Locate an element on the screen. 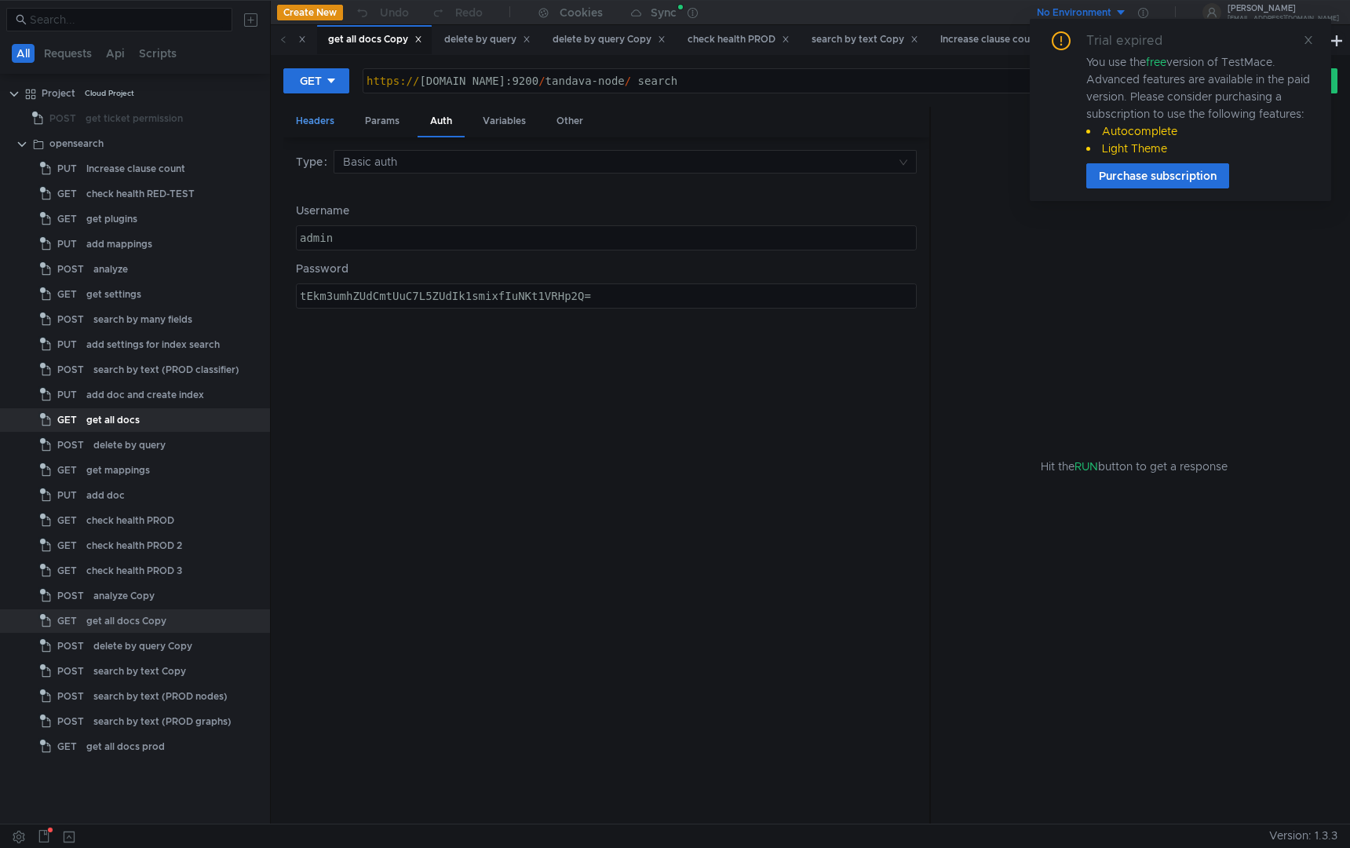 The width and height of the screenshot is (1350, 848). div: add settings for index search is located at coordinates (153, 345).